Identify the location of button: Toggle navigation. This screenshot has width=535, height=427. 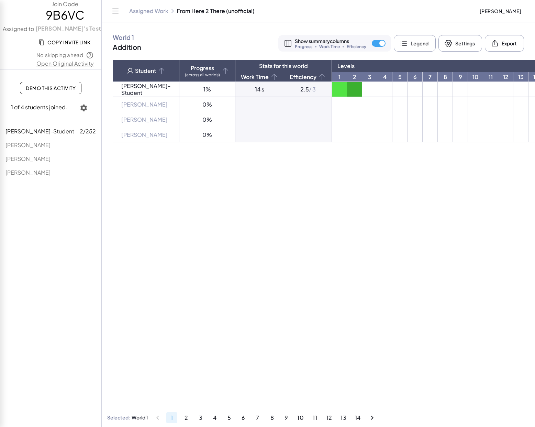
(115, 11).